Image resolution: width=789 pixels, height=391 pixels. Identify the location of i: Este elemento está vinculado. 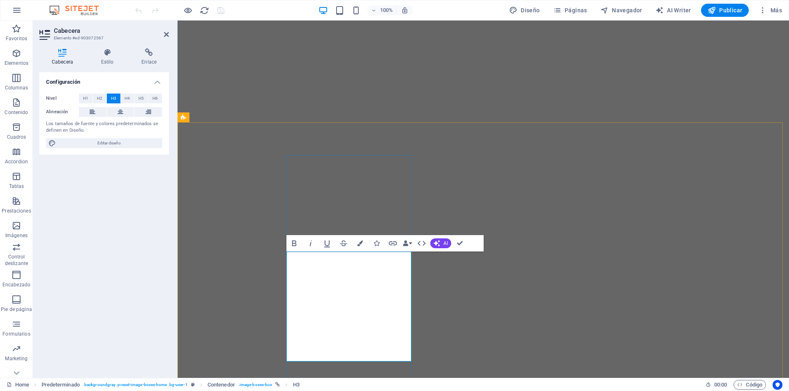
(277, 385).